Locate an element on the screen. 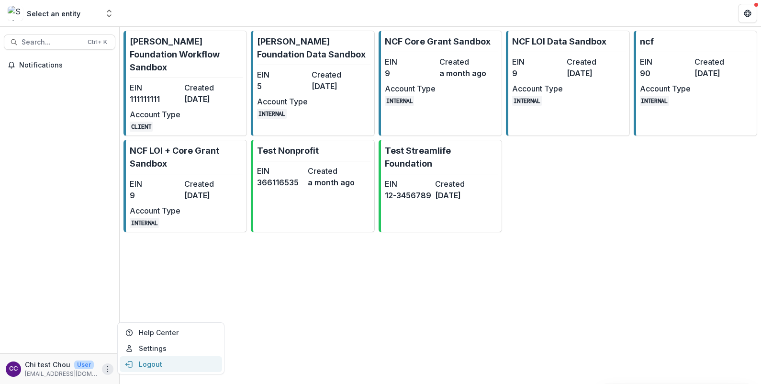  a: NCF Core Grant SandboxEIN9Createda month agoAccount TypeINTERNAL is located at coordinates (440, 83).